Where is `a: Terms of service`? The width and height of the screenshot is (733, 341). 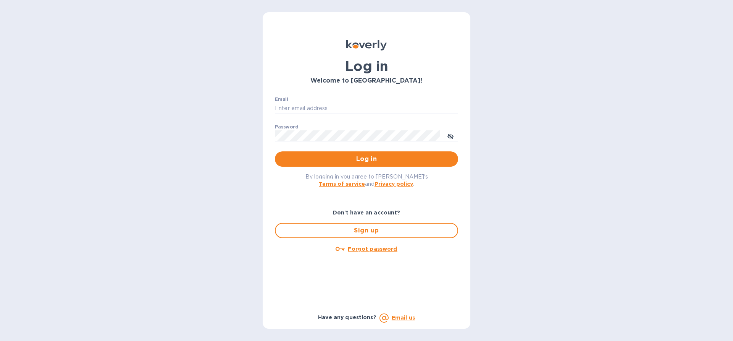
a: Terms of service is located at coordinates (342, 184).